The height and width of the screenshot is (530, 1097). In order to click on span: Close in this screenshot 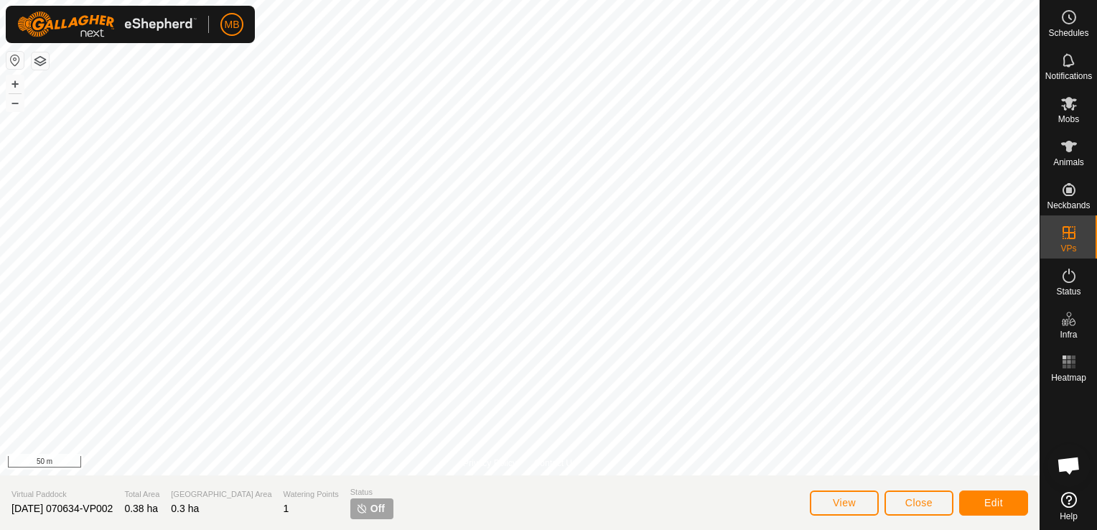, I will do `click(919, 503)`.